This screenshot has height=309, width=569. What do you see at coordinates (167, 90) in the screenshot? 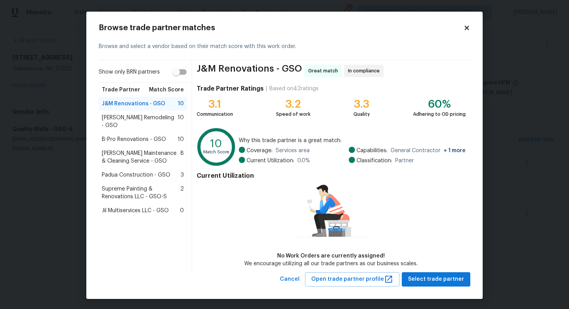
I see `span: Match Score` at bounding box center [167, 90].